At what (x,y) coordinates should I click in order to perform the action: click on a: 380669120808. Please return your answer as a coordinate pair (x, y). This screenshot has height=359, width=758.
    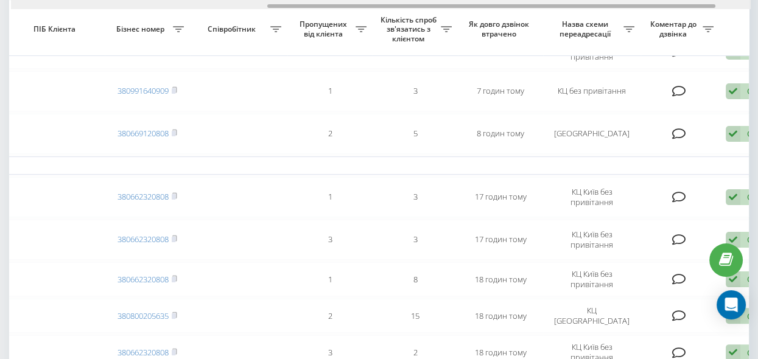
    Looking at the image, I should click on (143, 133).